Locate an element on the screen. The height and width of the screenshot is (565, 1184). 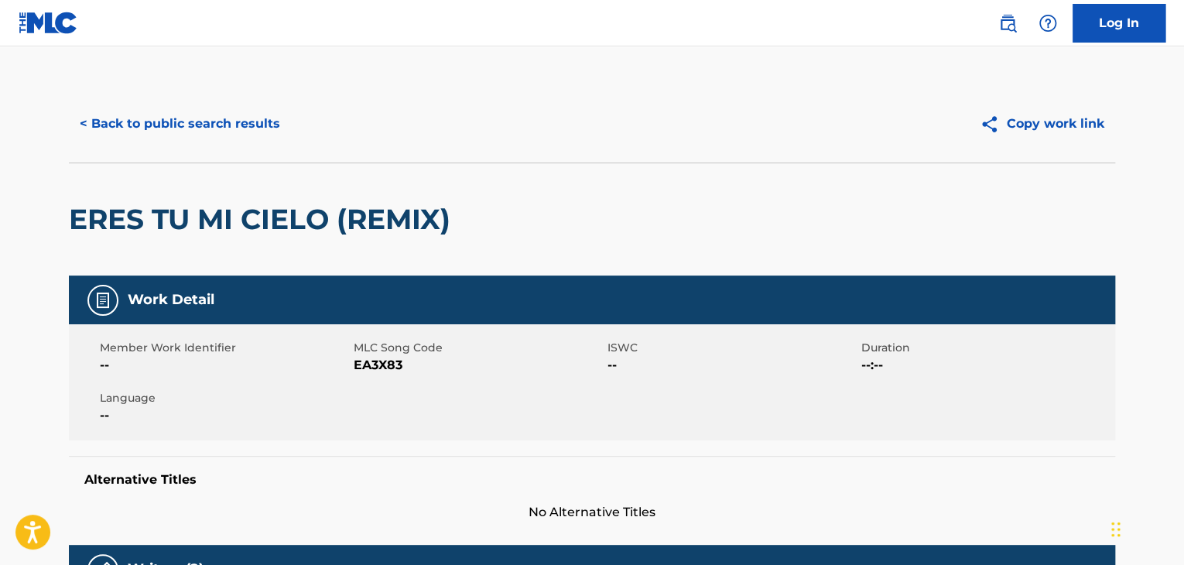
img: Copy work link is located at coordinates (993, 124).